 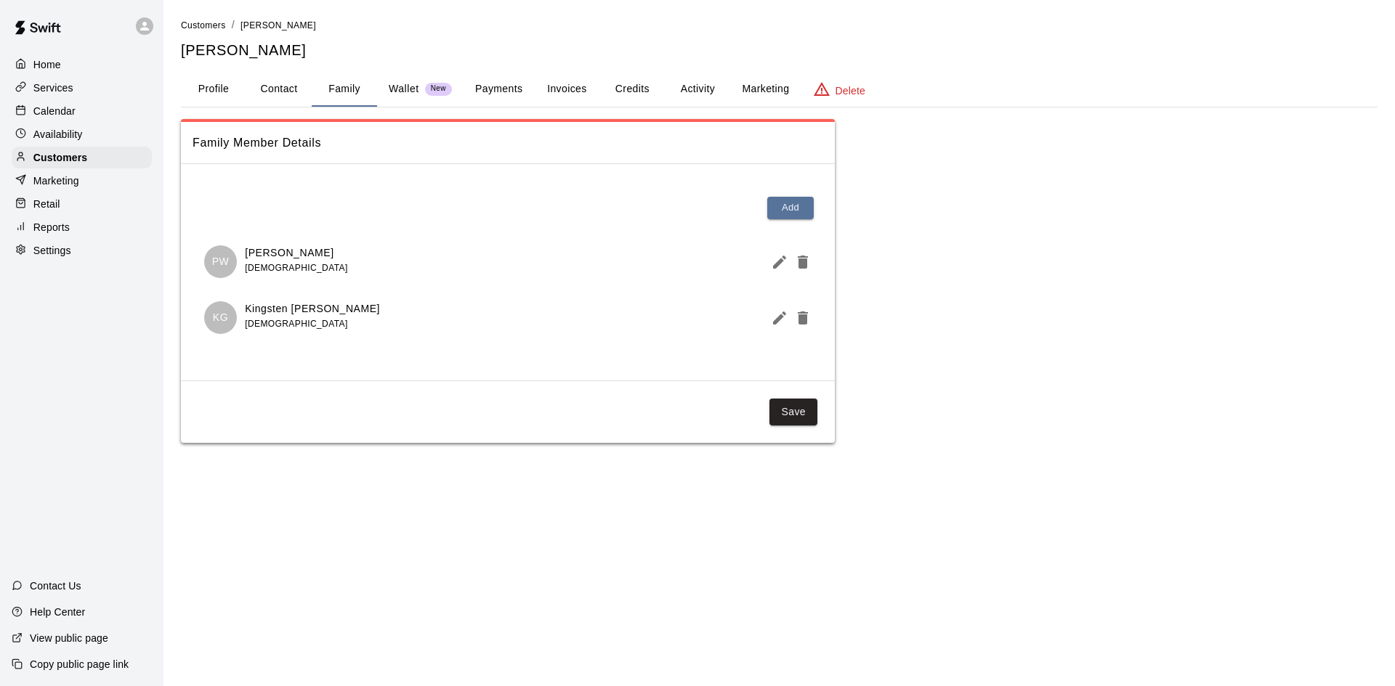 What do you see at coordinates (52, 227) in the screenshot?
I see `p: Reports` at bounding box center [52, 227].